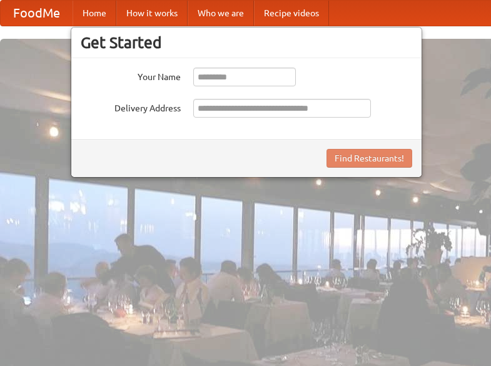 The image size is (491, 366). Describe the element at coordinates (94, 13) in the screenshot. I see `a: Home` at that location.